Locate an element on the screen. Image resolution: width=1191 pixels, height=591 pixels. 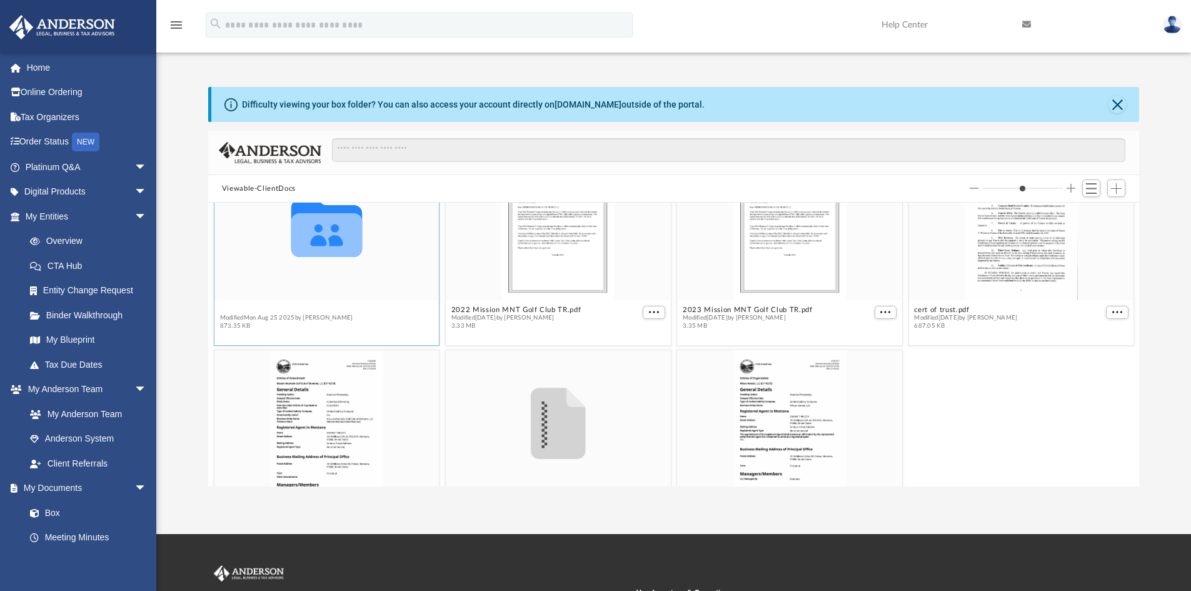
a: My Documentsarrow_drop_down is located at coordinates (84, 488).